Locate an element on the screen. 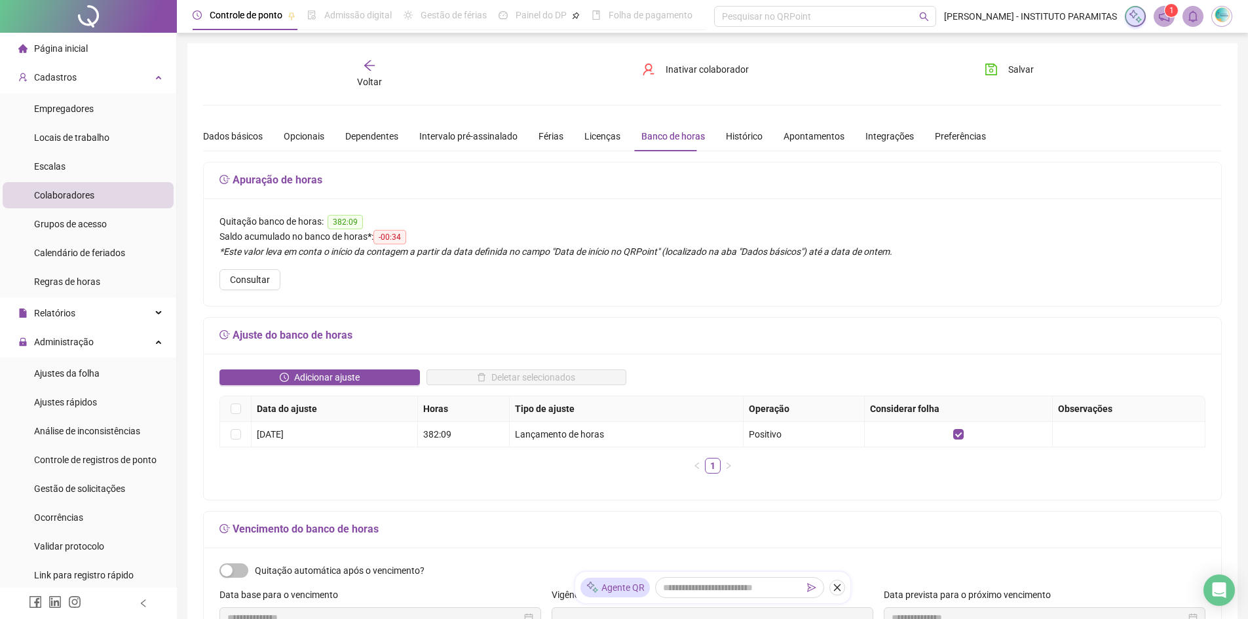 The height and width of the screenshot is (619, 1248). span: Controle de registros de ponto is located at coordinates (95, 460).